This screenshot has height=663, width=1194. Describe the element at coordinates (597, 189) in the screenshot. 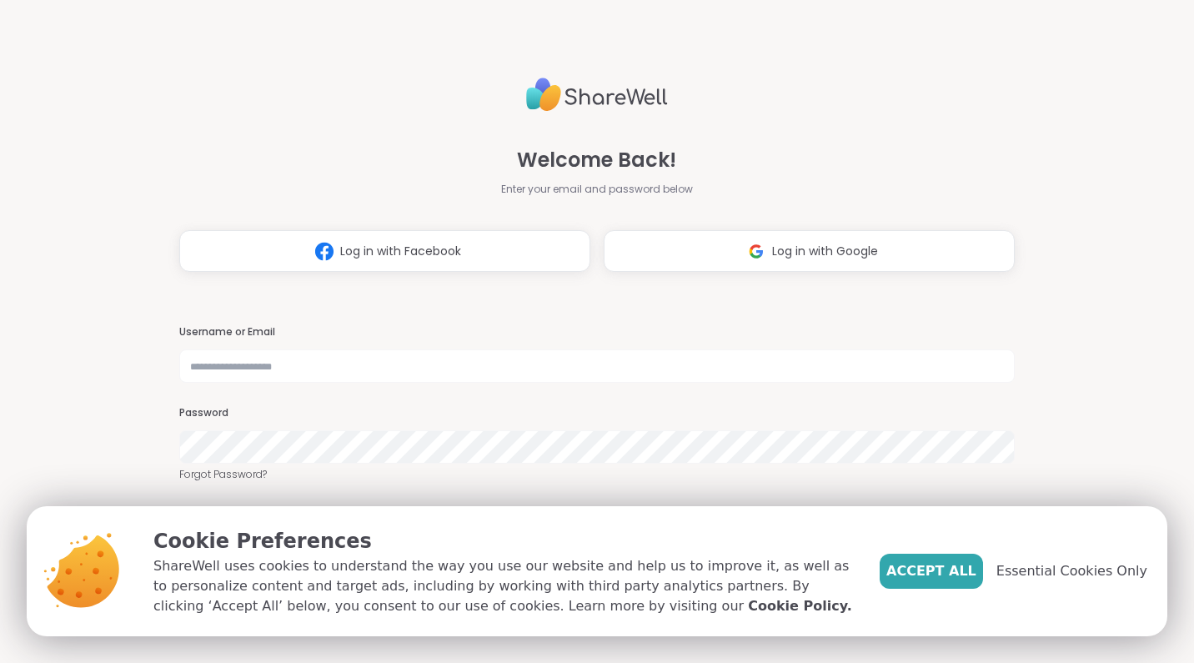

I see `span: Enter your email and password below` at that location.